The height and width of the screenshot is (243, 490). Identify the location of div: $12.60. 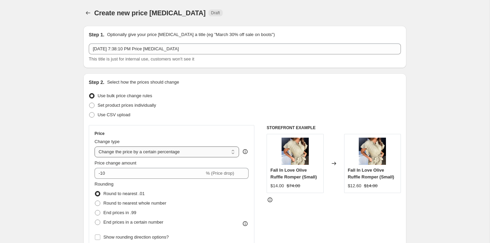
(354, 186).